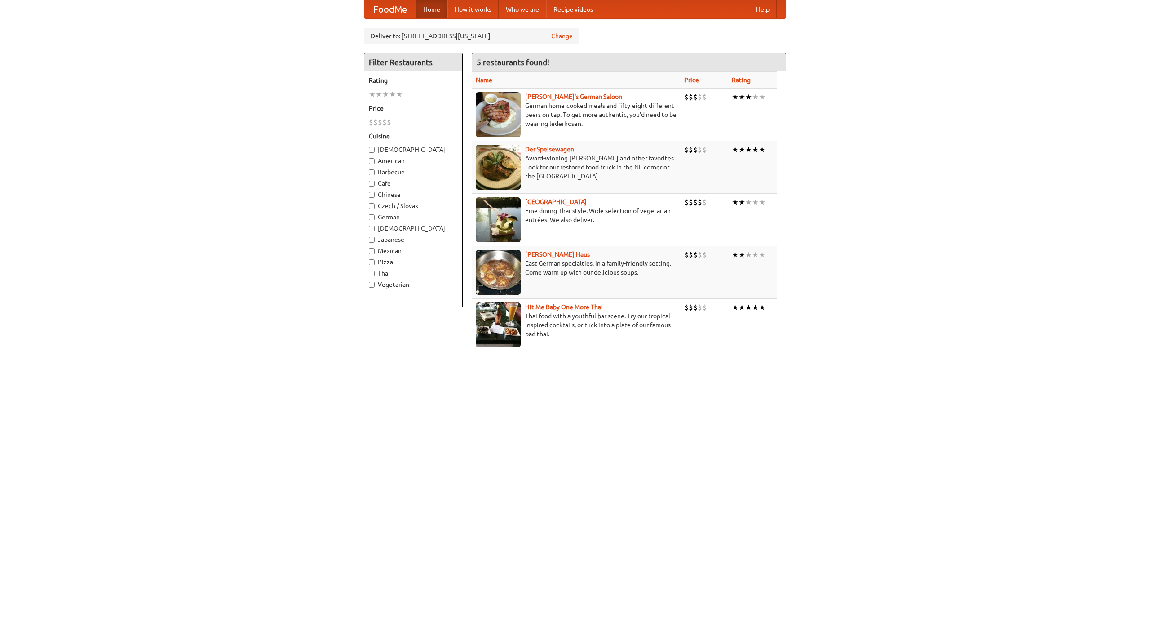 This screenshot has width=1150, height=636. What do you see at coordinates (413, 62) in the screenshot?
I see `h4: Filter Restaurants` at bounding box center [413, 62].